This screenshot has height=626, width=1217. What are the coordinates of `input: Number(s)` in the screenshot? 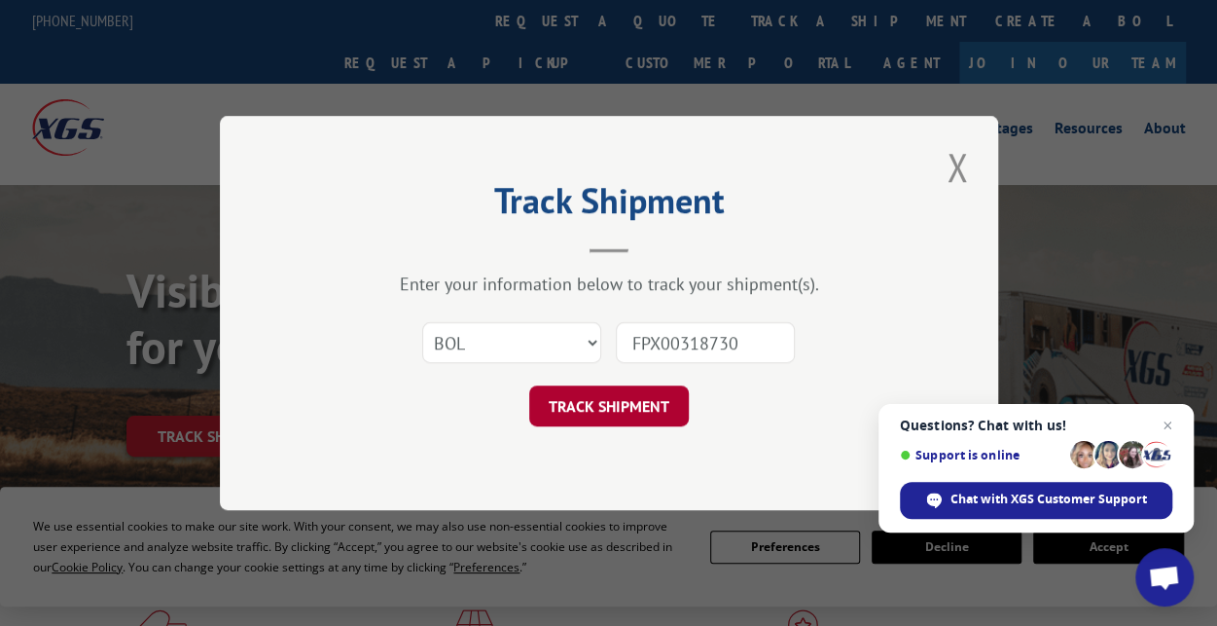 It's located at (705, 342).